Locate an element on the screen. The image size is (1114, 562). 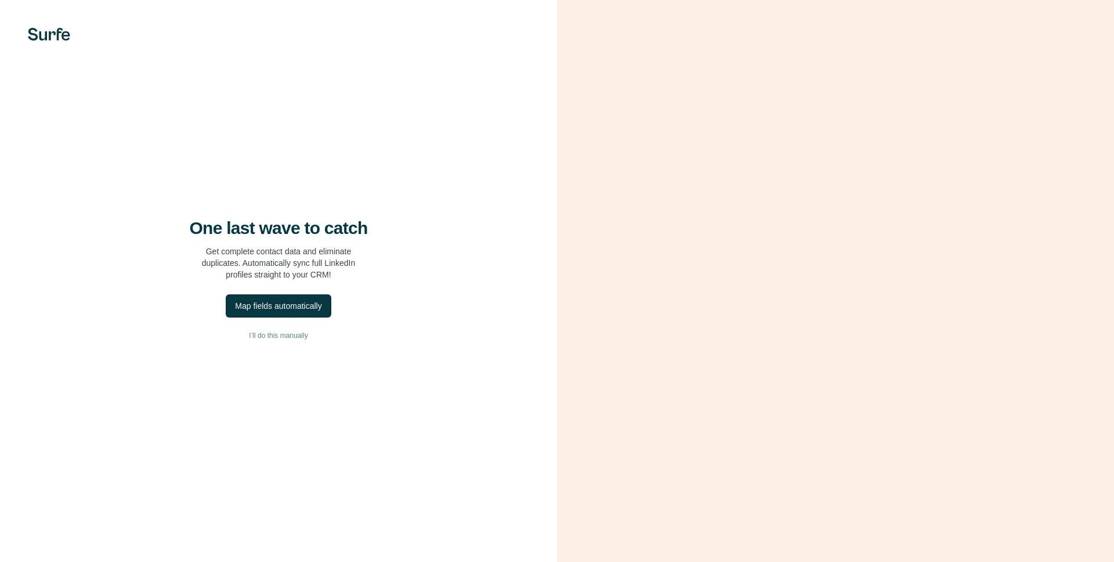
img: Surfe's logo is located at coordinates (49, 34).